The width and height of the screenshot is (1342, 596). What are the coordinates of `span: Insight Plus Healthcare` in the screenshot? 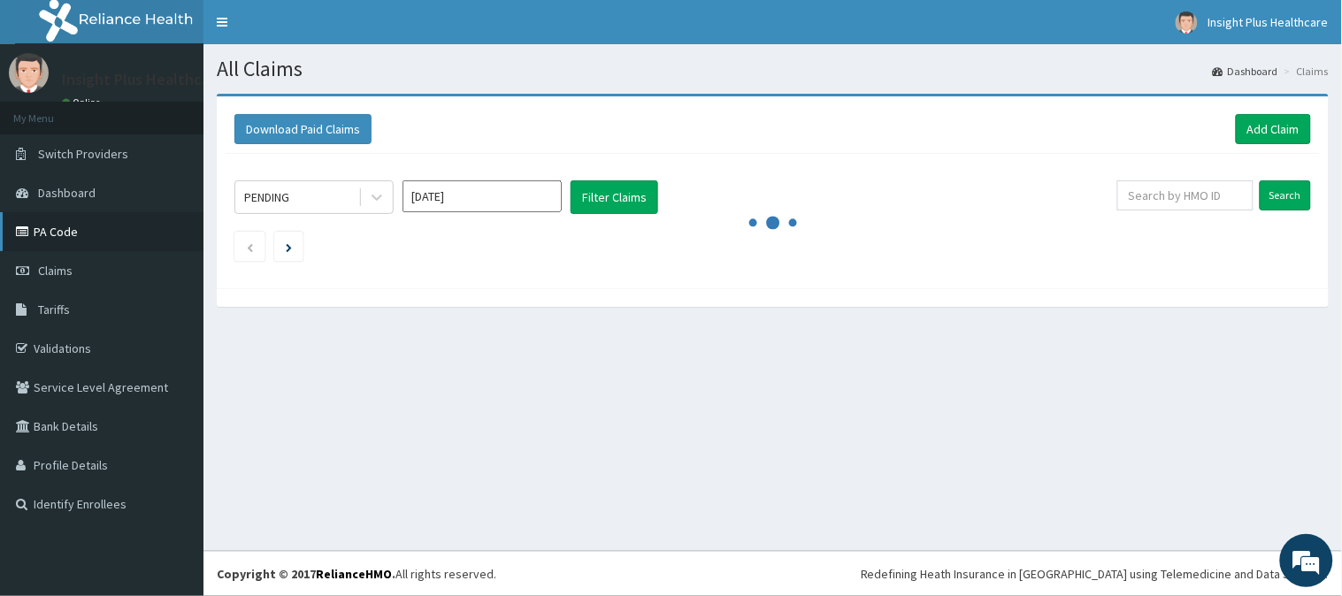 It's located at (1269, 22).